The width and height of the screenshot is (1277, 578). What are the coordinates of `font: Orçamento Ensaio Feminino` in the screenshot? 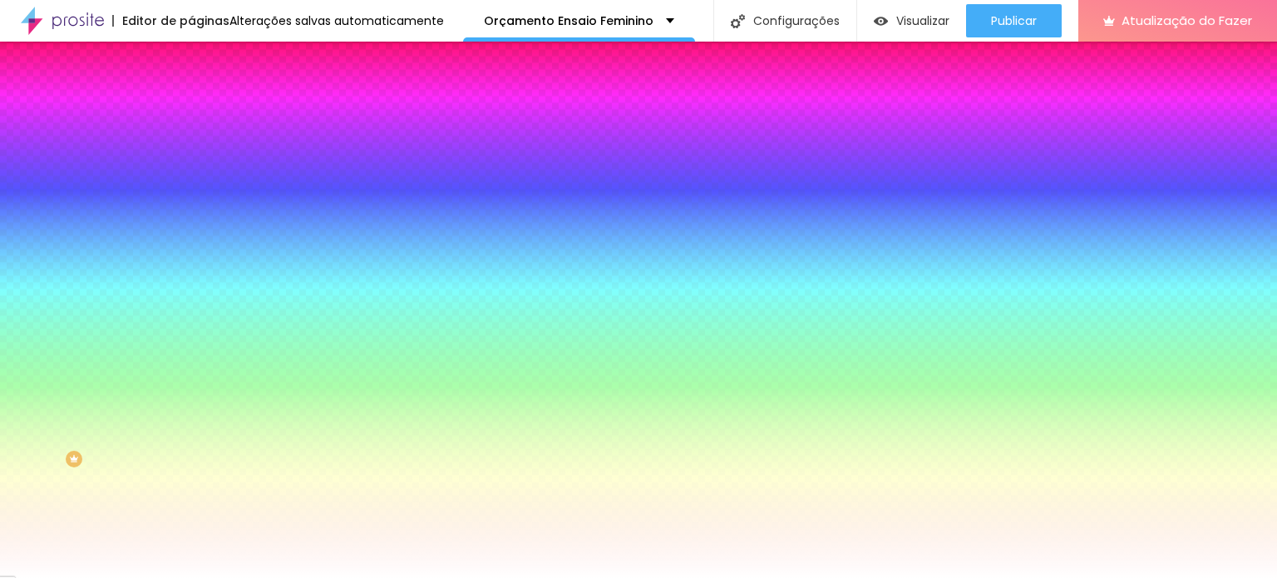 It's located at (569, 21).